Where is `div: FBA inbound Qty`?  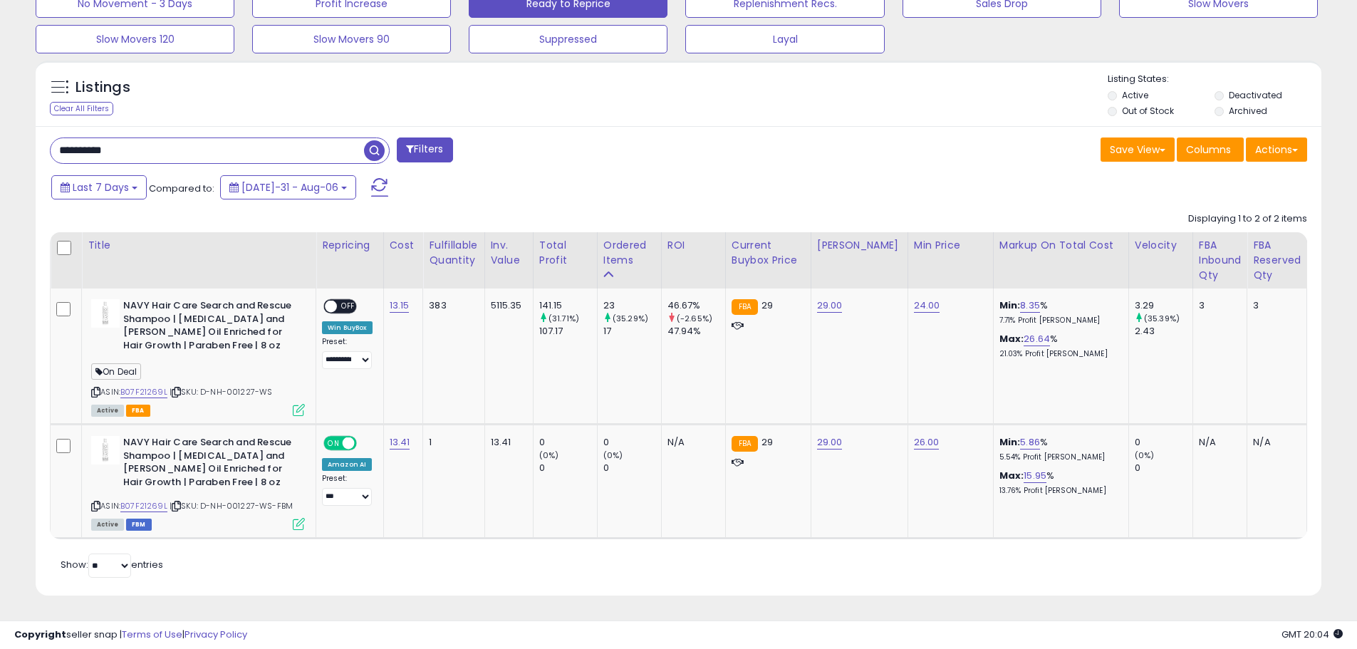
div: FBA inbound Qty is located at coordinates (1220, 260).